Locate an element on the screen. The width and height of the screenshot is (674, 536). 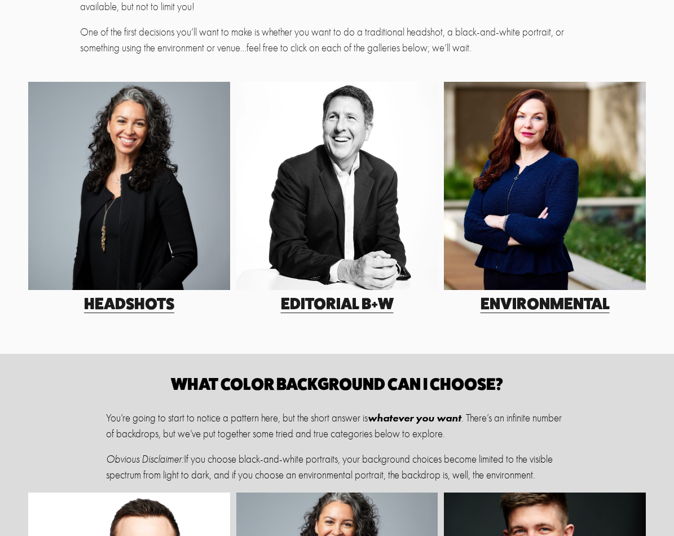
a: EDitorial B+W is located at coordinates (337, 303).